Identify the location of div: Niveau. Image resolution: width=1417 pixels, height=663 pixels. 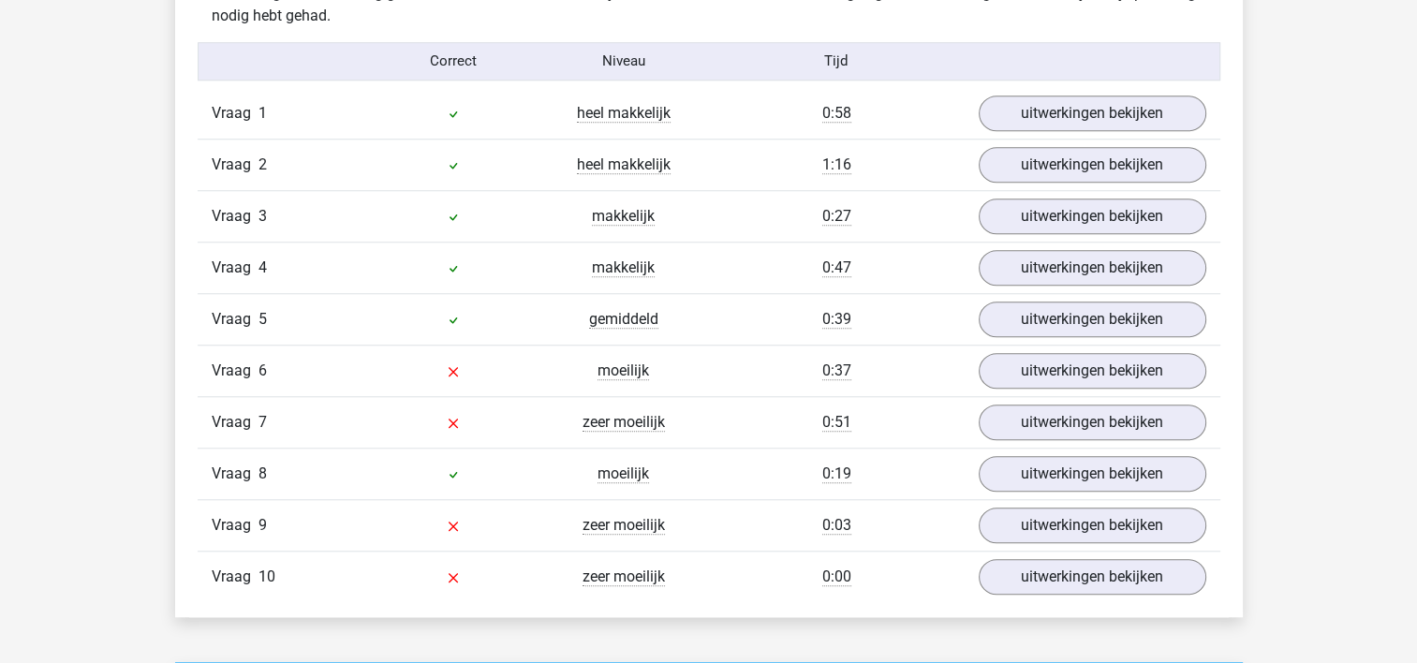
(624, 61).